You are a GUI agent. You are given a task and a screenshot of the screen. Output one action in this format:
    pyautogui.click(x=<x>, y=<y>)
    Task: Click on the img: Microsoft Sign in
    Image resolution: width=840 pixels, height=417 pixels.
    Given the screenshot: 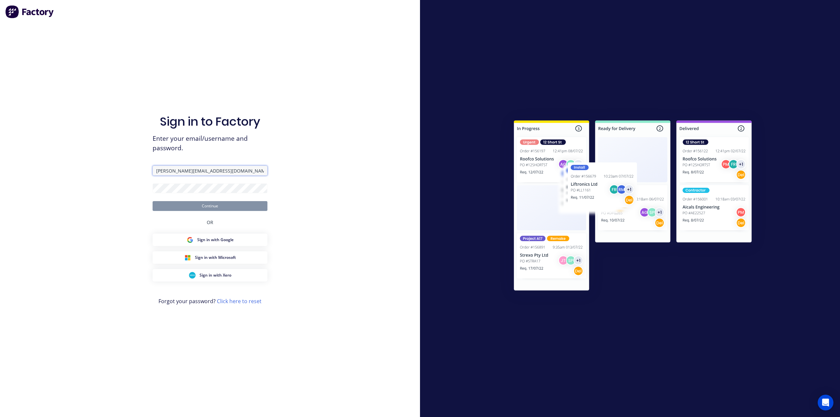 What is the action you would take?
    pyautogui.click(x=188, y=258)
    